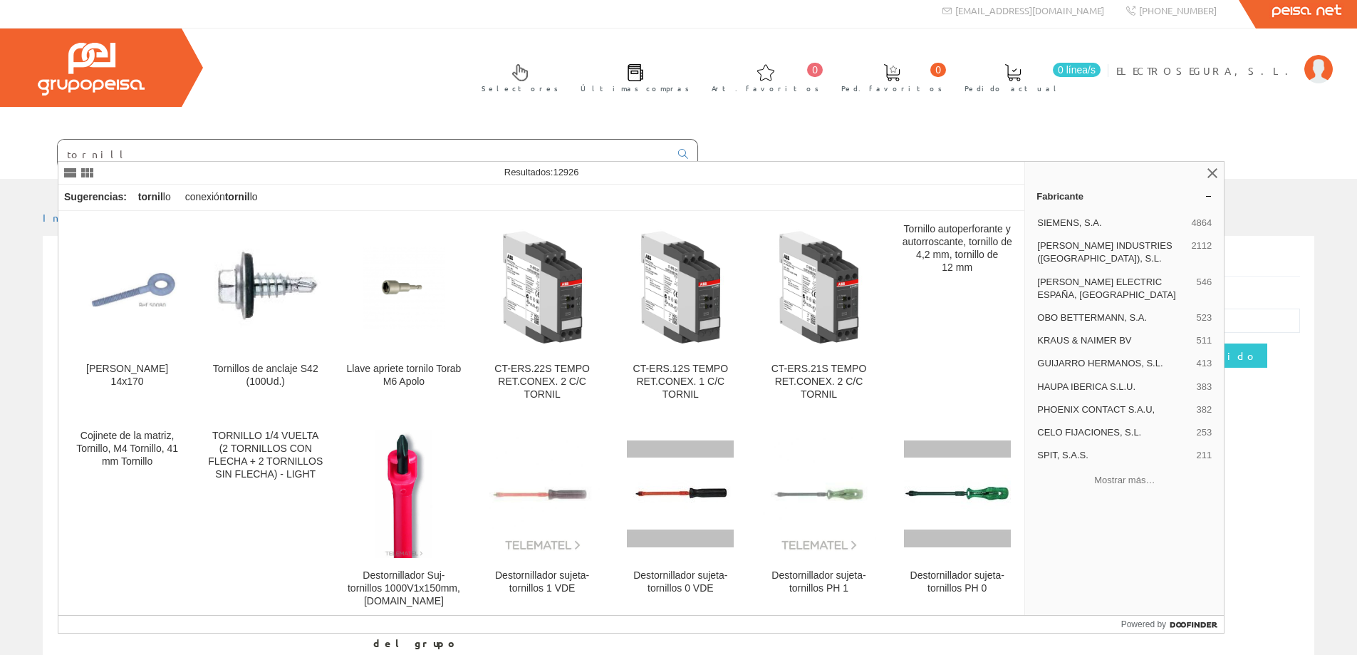  What do you see at coordinates (1204, 340) in the screenshot?
I see `span: 511` at bounding box center [1204, 340].